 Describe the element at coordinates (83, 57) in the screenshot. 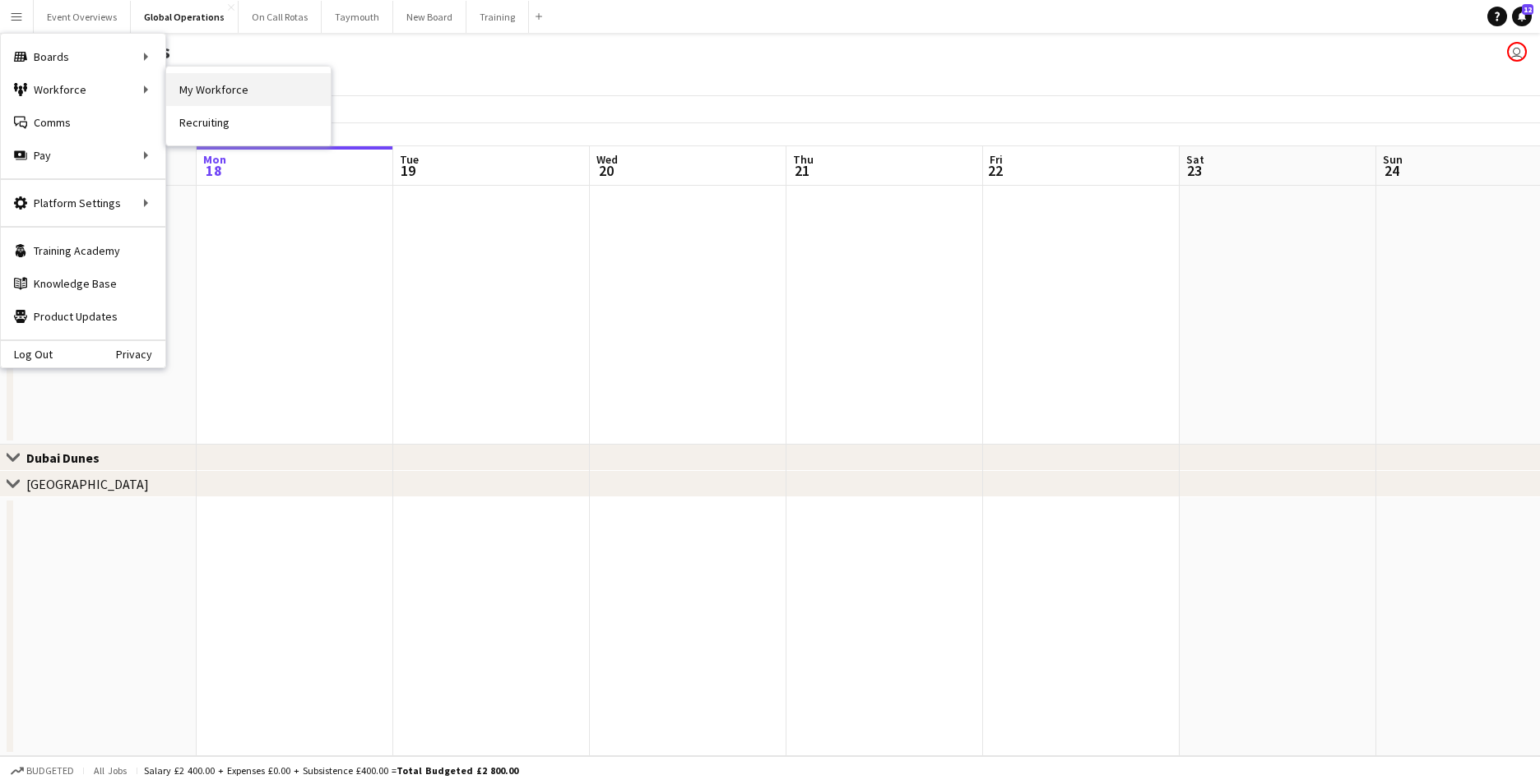

I see `div: Boards` at that location.